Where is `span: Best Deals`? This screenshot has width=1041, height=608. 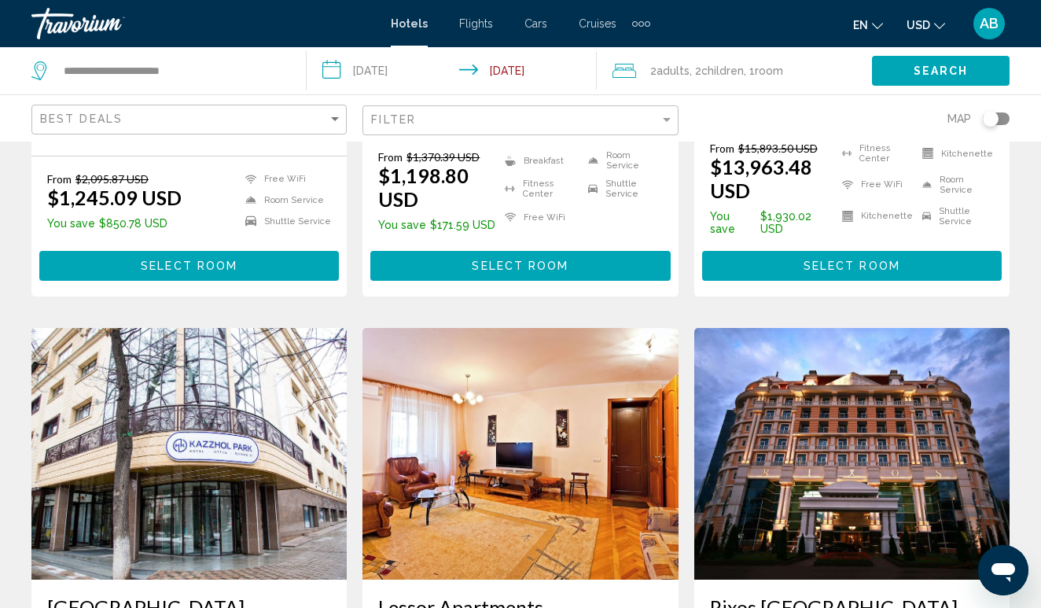
span: Best Deals is located at coordinates (81, 119).